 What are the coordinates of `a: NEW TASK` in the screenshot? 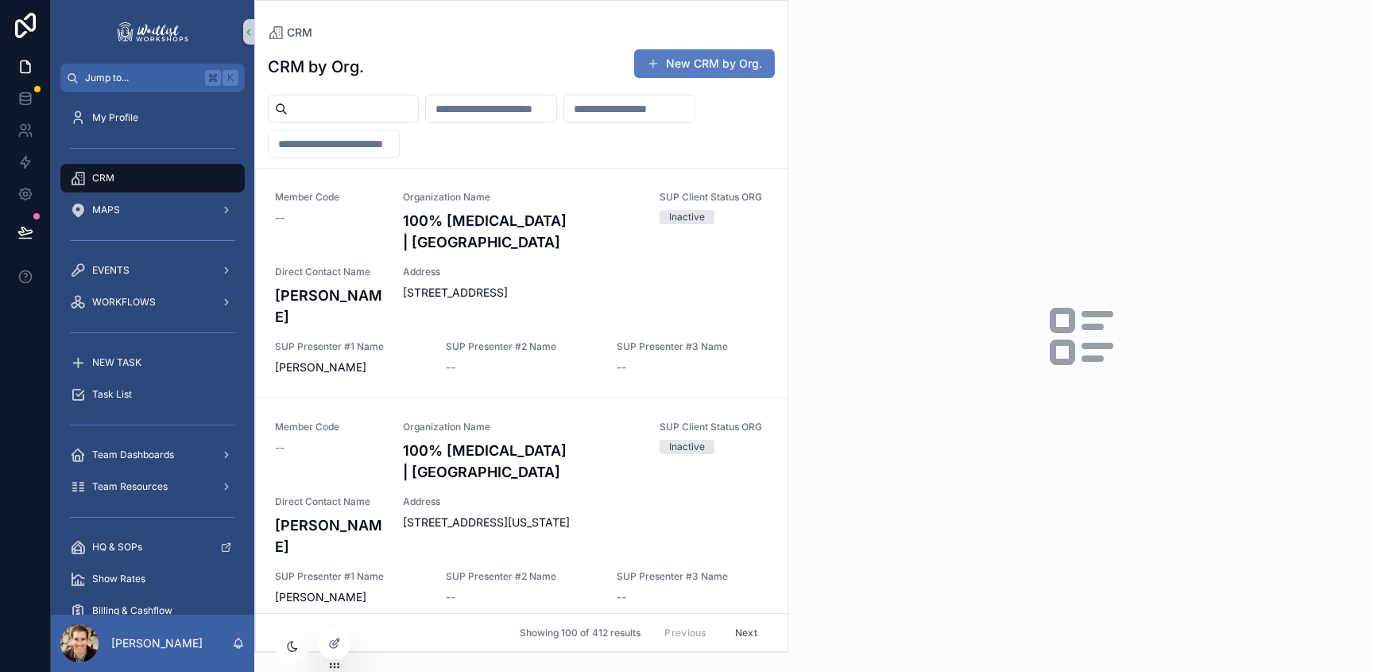 It's located at (153, 362).